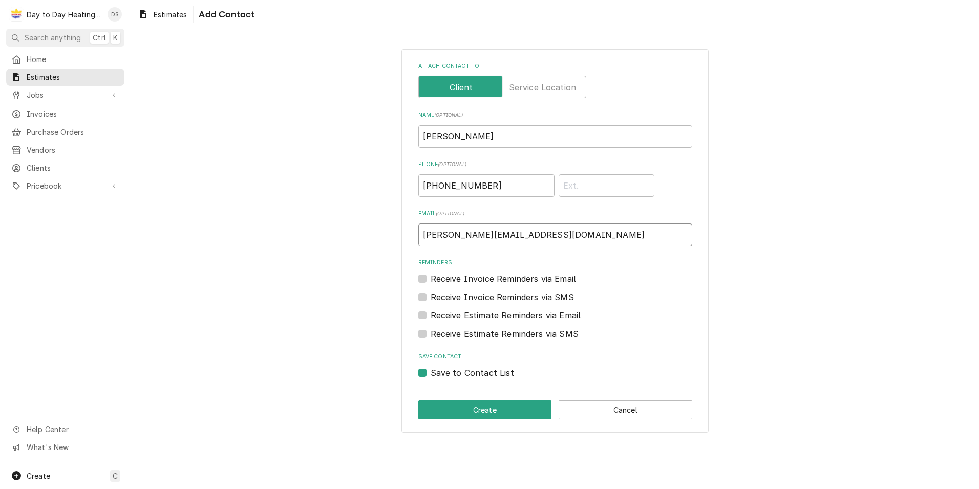  Describe the element at coordinates (555, 263) in the screenshot. I see `label: Reminders` at that location.